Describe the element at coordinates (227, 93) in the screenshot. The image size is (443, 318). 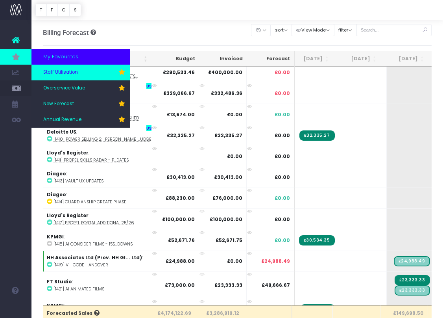
I see `strong: £332,486.36` at that location.